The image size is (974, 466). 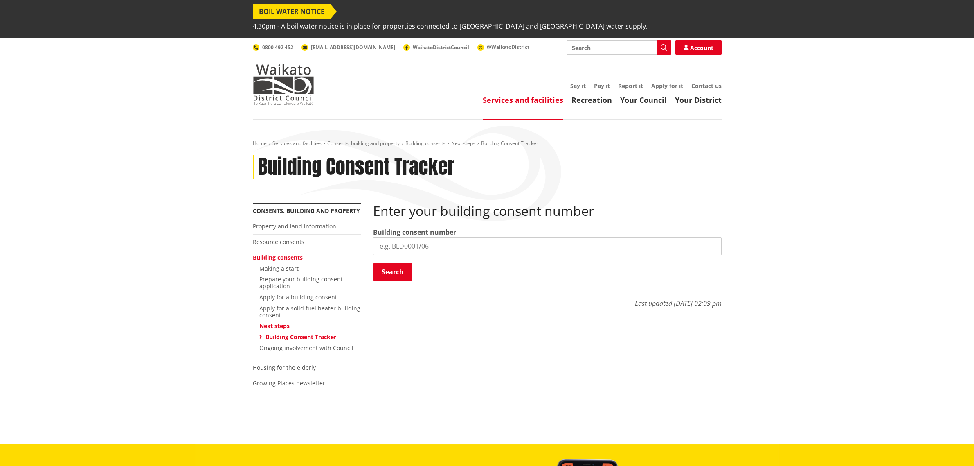 What do you see at coordinates (619, 47) in the screenshot?
I see `input: Search input` at bounding box center [619, 47].